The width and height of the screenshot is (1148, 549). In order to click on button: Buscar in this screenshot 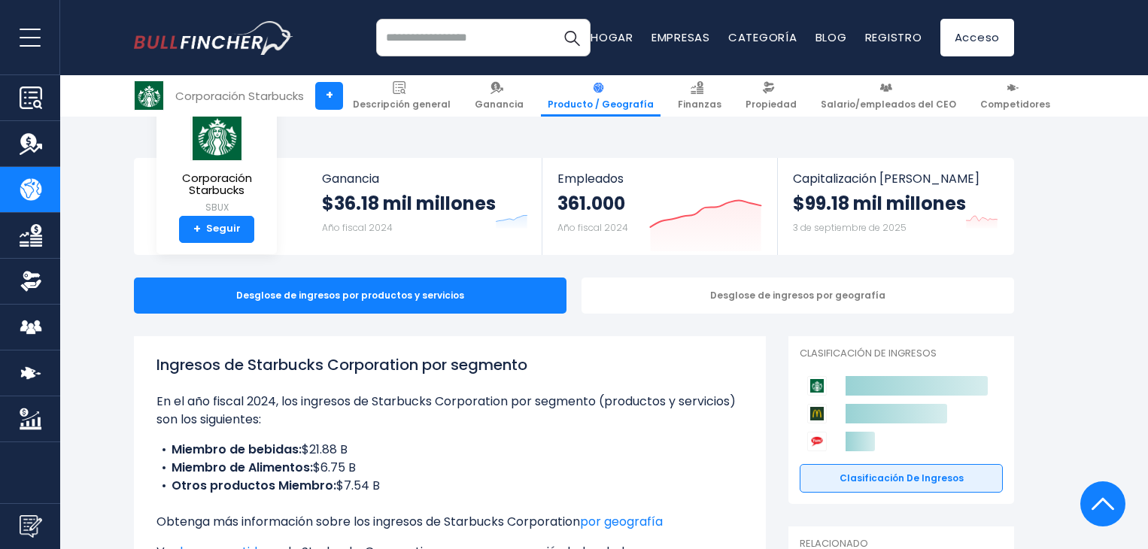, I will do `click(572, 38)`.